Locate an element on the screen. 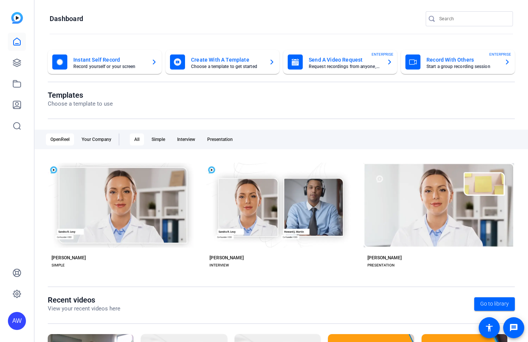 The image size is (528, 342). button: Send A Video RequestRequest recordings from anyone, anywhereENTERPRISE is located at coordinates (340, 62).